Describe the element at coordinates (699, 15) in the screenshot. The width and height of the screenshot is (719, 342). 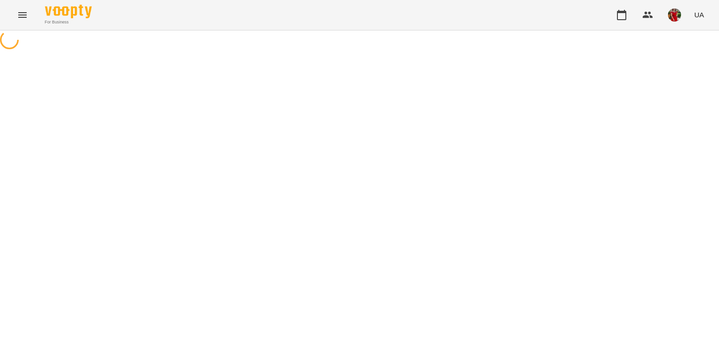
I see `button: UA` at that location.